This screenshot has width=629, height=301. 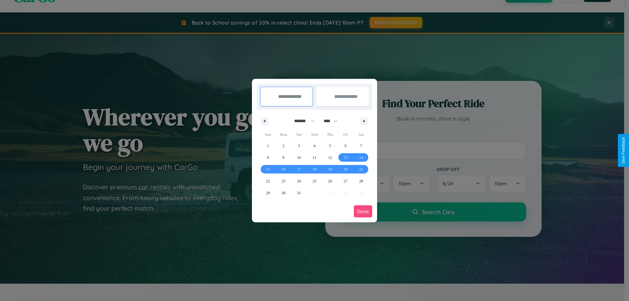 I want to click on button: 30, so click(x=283, y=193).